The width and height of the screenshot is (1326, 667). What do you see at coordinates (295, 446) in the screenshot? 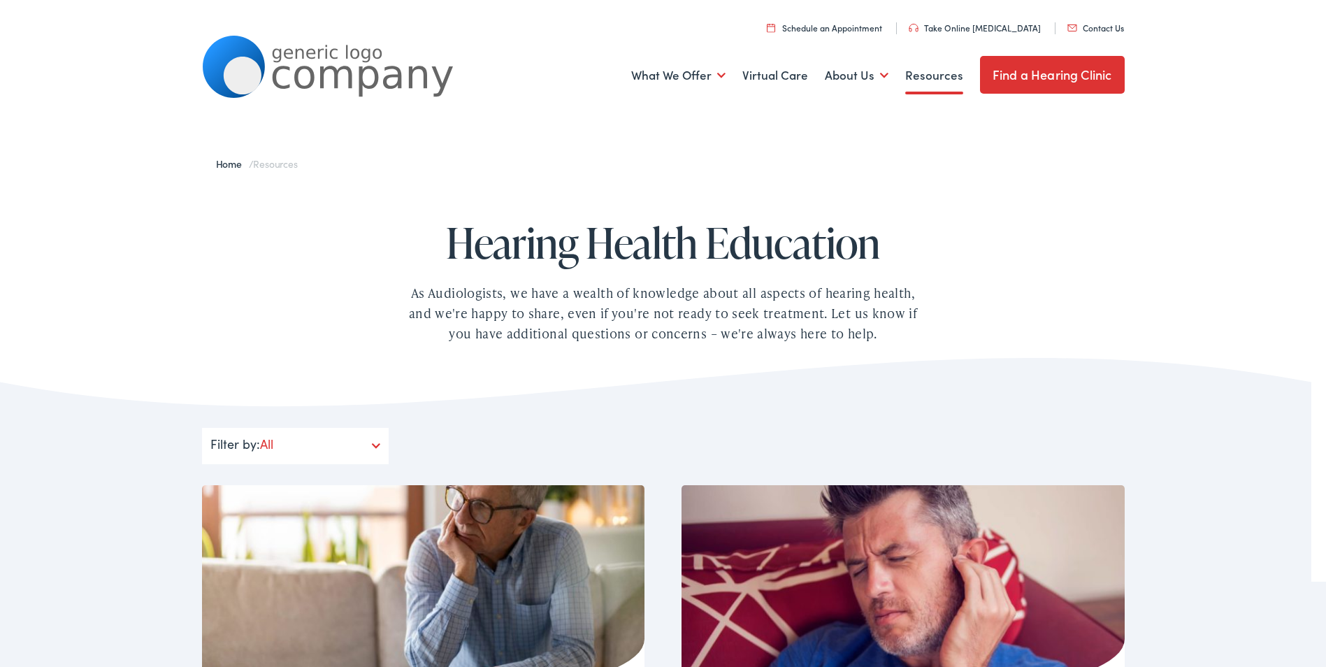
I see `div: Filter by:` at bounding box center [295, 446].